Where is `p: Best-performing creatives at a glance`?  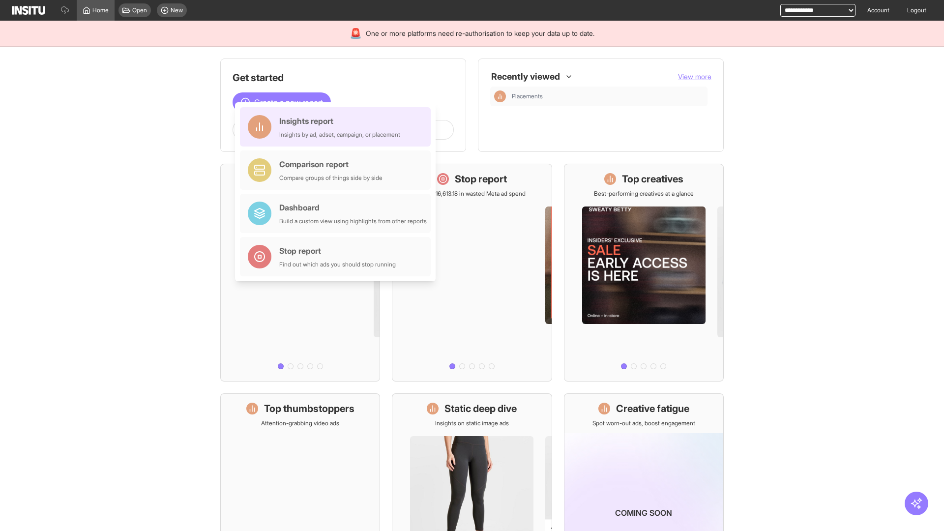
p: Best-performing creatives at a glance is located at coordinates (644, 194).